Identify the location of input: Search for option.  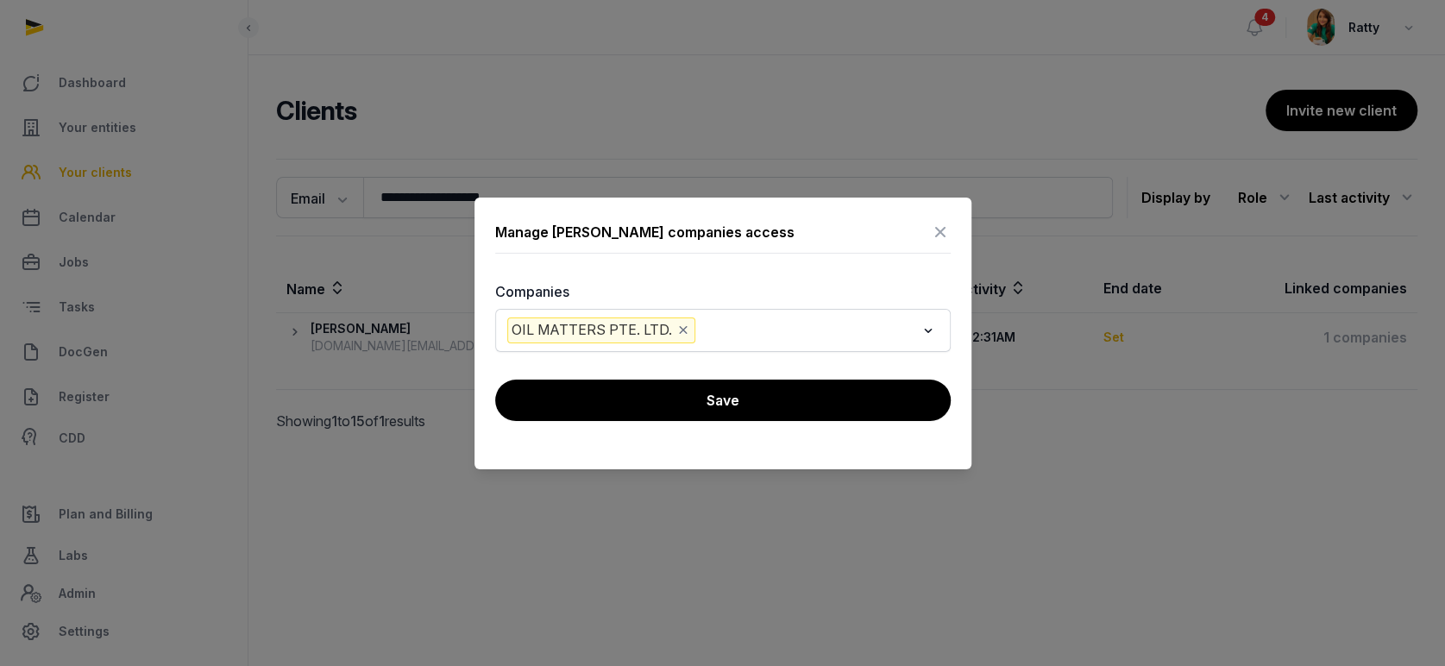
(807, 330).